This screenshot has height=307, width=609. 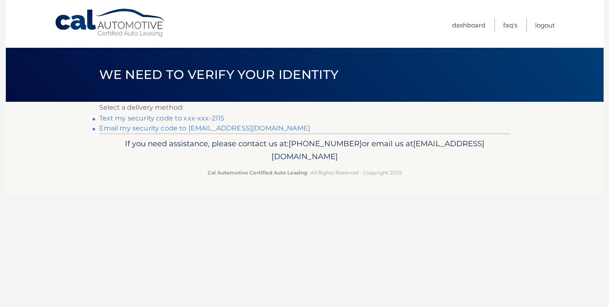 I want to click on span: We need to verify your identity, so click(x=219, y=74).